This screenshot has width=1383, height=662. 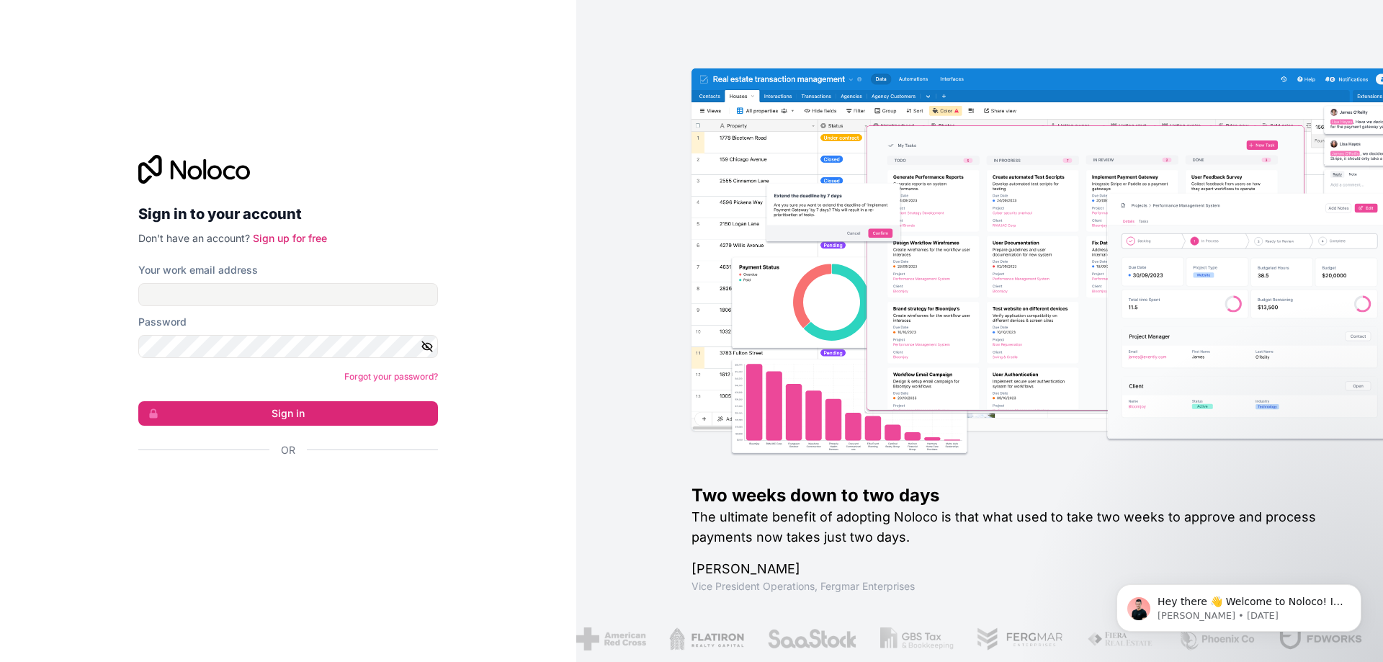 I want to click on img: Profile image for Darragh, so click(x=44, y=55).